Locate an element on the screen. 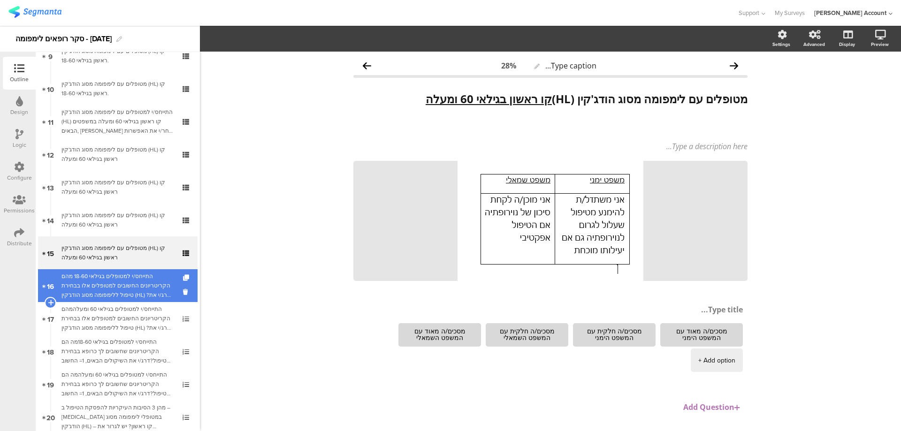 The width and height of the screenshot is (901, 431). span: 19 is located at coordinates (50, 384).